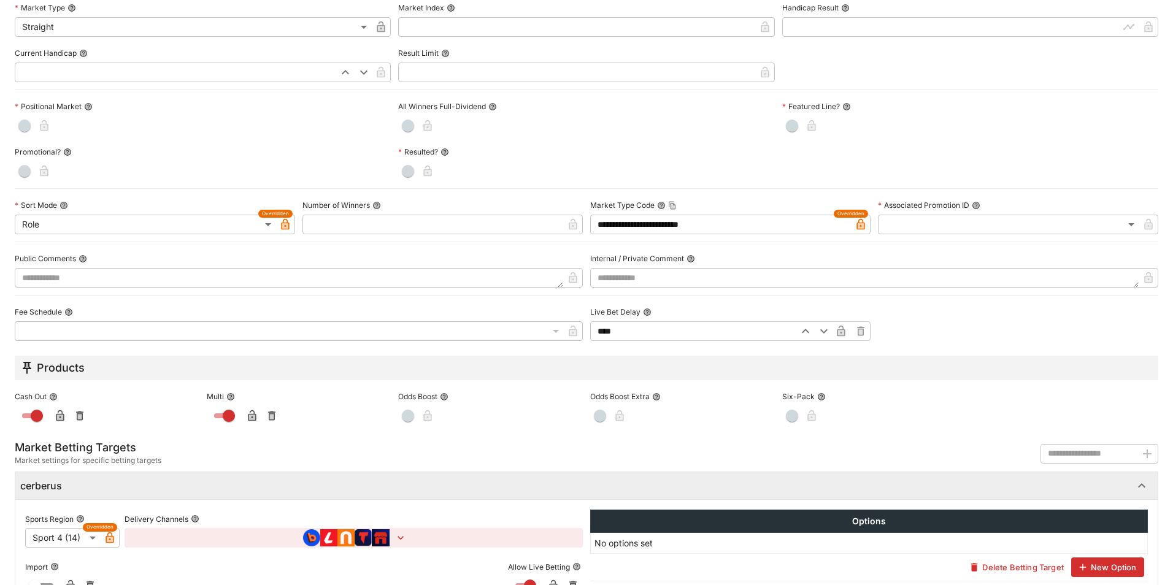  I want to click on p: Resulted?, so click(418, 152).